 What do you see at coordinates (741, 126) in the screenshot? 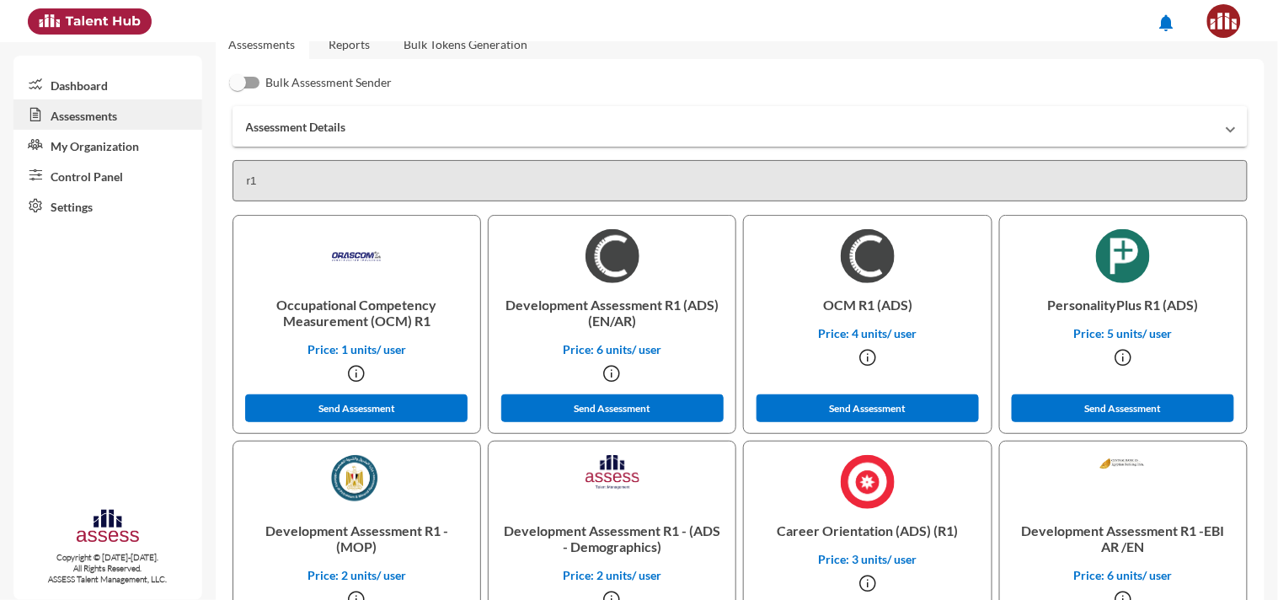
I see `mat-expansion-panel-header: Assessment Details` at bounding box center [741, 126].